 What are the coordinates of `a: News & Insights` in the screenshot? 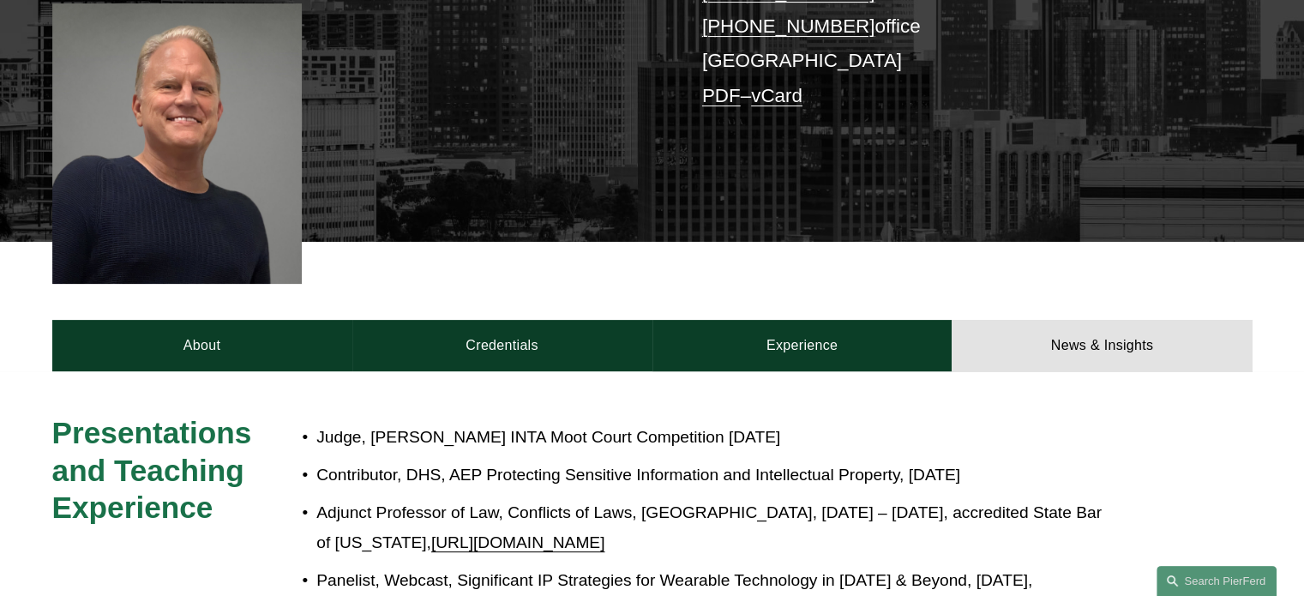 It's located at (1102, 346).